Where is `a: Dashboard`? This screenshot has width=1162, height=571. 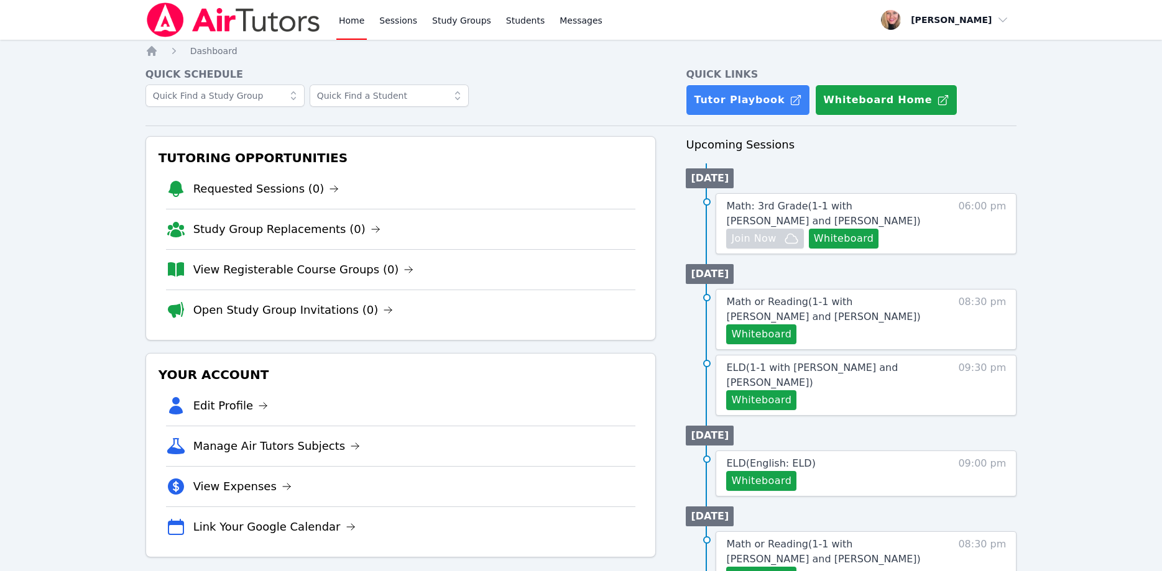 a: Dashboard is located at coordinates (214, 51).